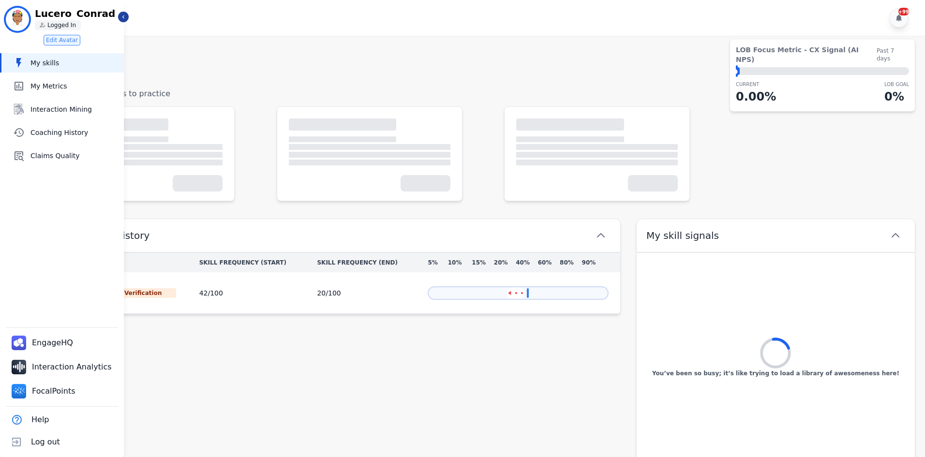 The image size is (925, 457). What do you see at coordinates (75, 109) in the screenshot?
I see `span: Interaction Mining` at bounding box center [75, 109].